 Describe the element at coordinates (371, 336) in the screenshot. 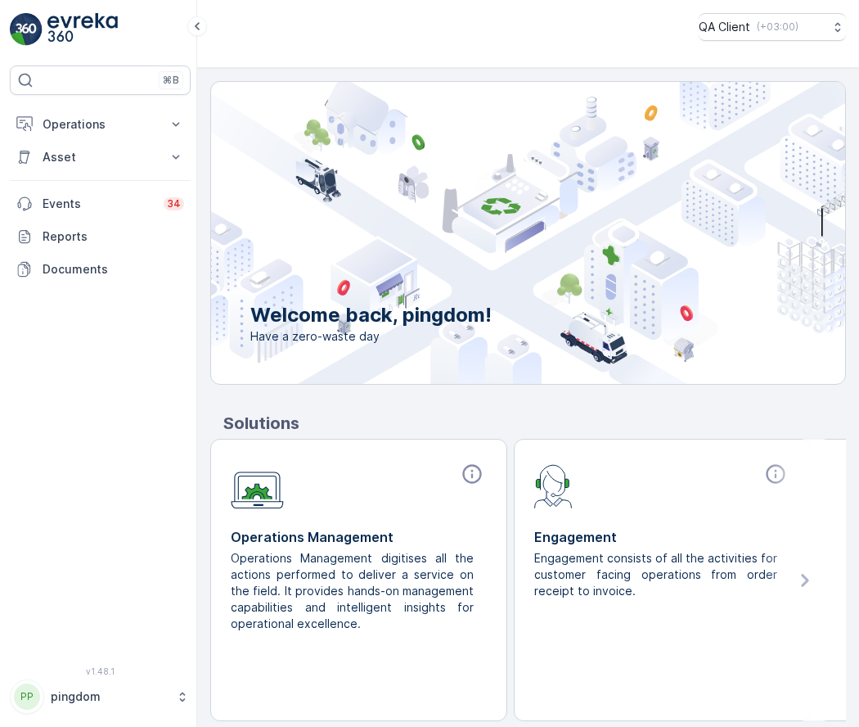

I see `span: Have a zero-waste day` at that location.